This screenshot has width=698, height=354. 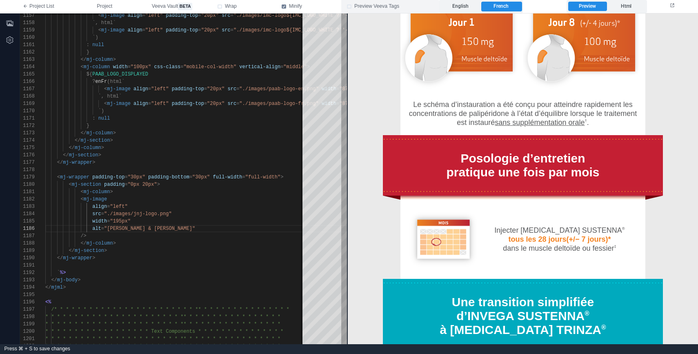 I want to click on span: padding, so click(x=114, y=185).